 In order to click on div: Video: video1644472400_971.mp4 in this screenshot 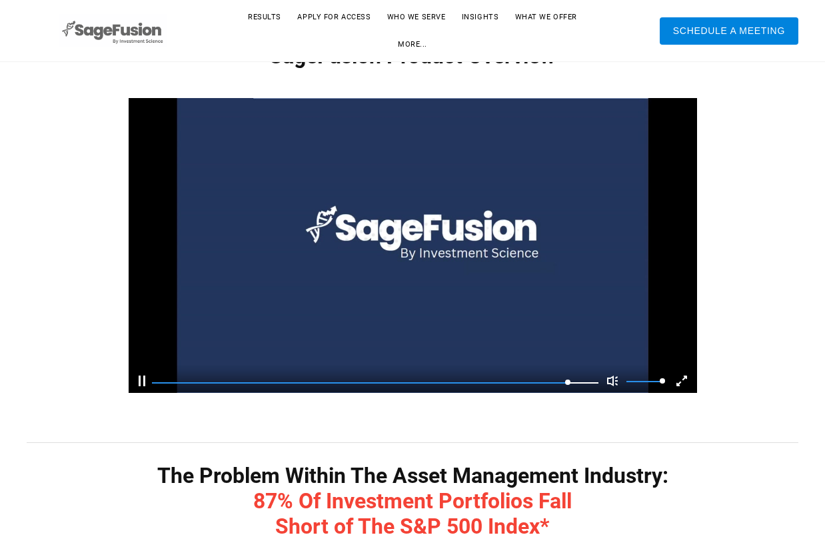, I will do `click(413, 245)`.